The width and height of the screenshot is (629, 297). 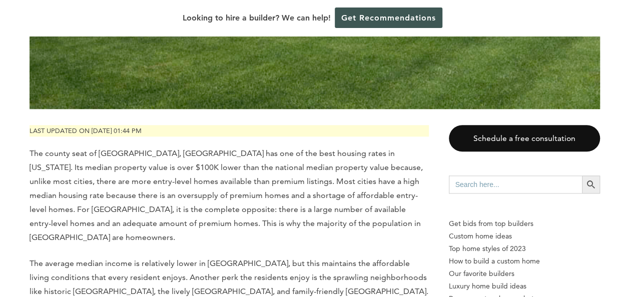 What do you see at coordinates (524, 236) in the screenshot?
I see `p: Custom home ideas` at bounding box center [524, 236].